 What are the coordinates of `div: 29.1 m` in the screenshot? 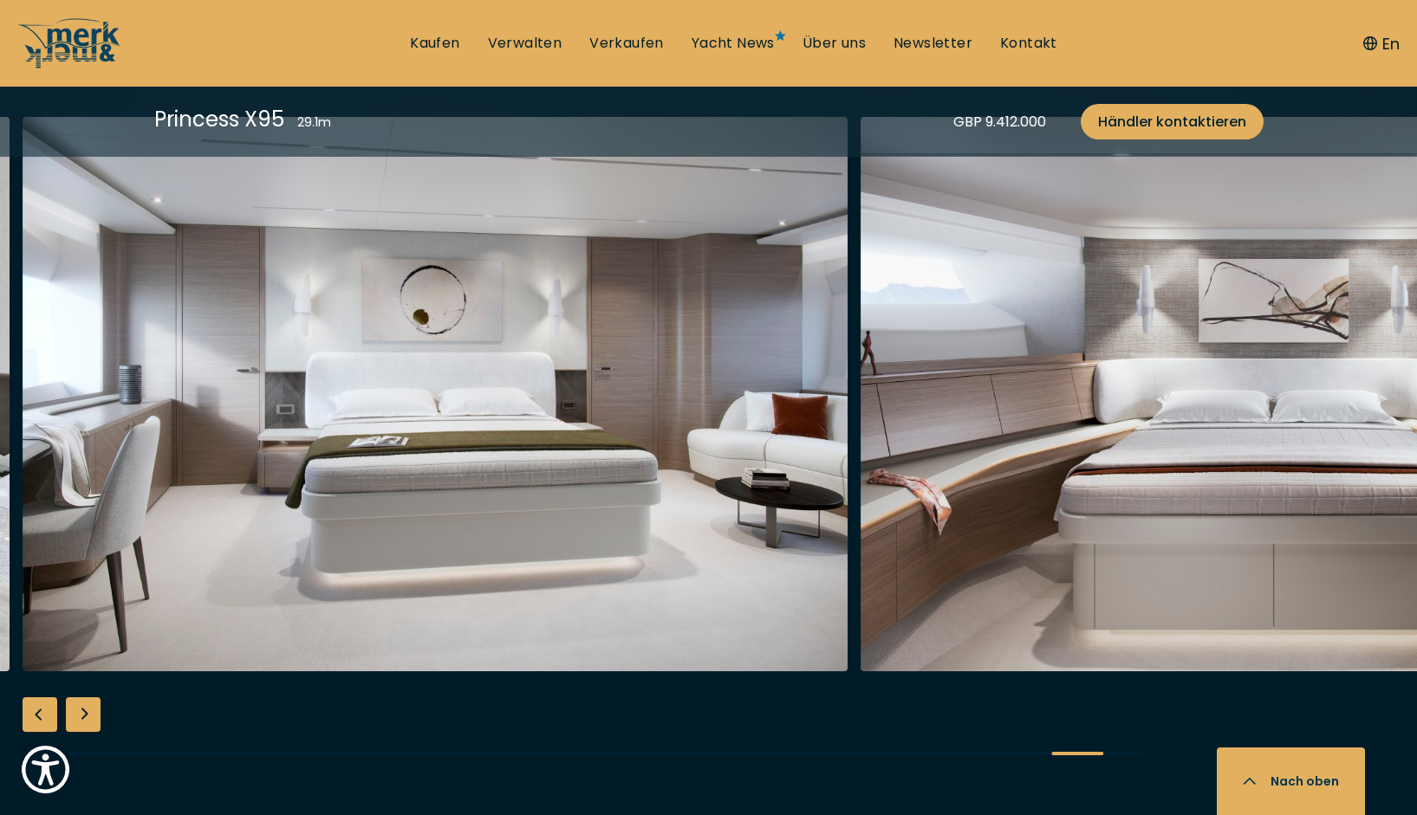 It's located at (314, 122).